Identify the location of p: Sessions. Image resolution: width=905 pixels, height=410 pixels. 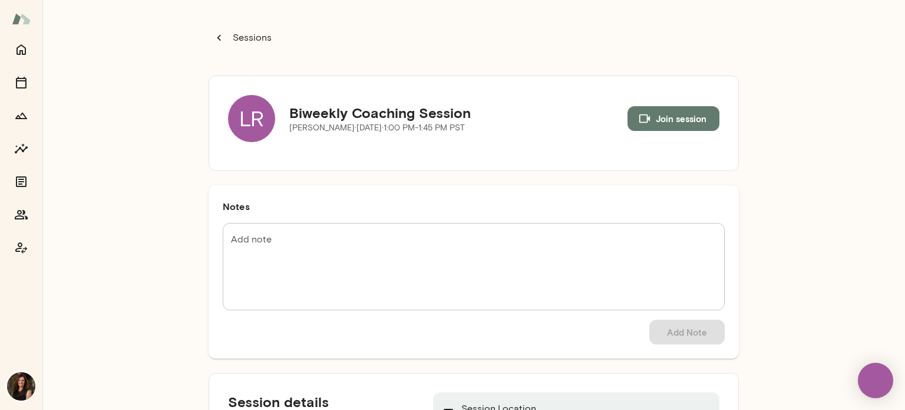
(251, 38).